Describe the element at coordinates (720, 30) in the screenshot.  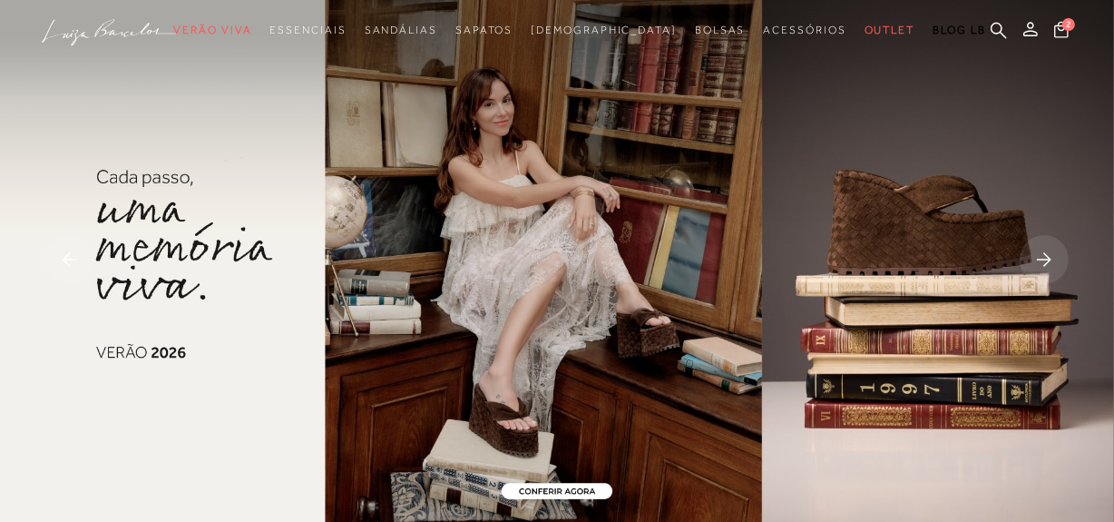
I see `span: Bolsas` at that location.